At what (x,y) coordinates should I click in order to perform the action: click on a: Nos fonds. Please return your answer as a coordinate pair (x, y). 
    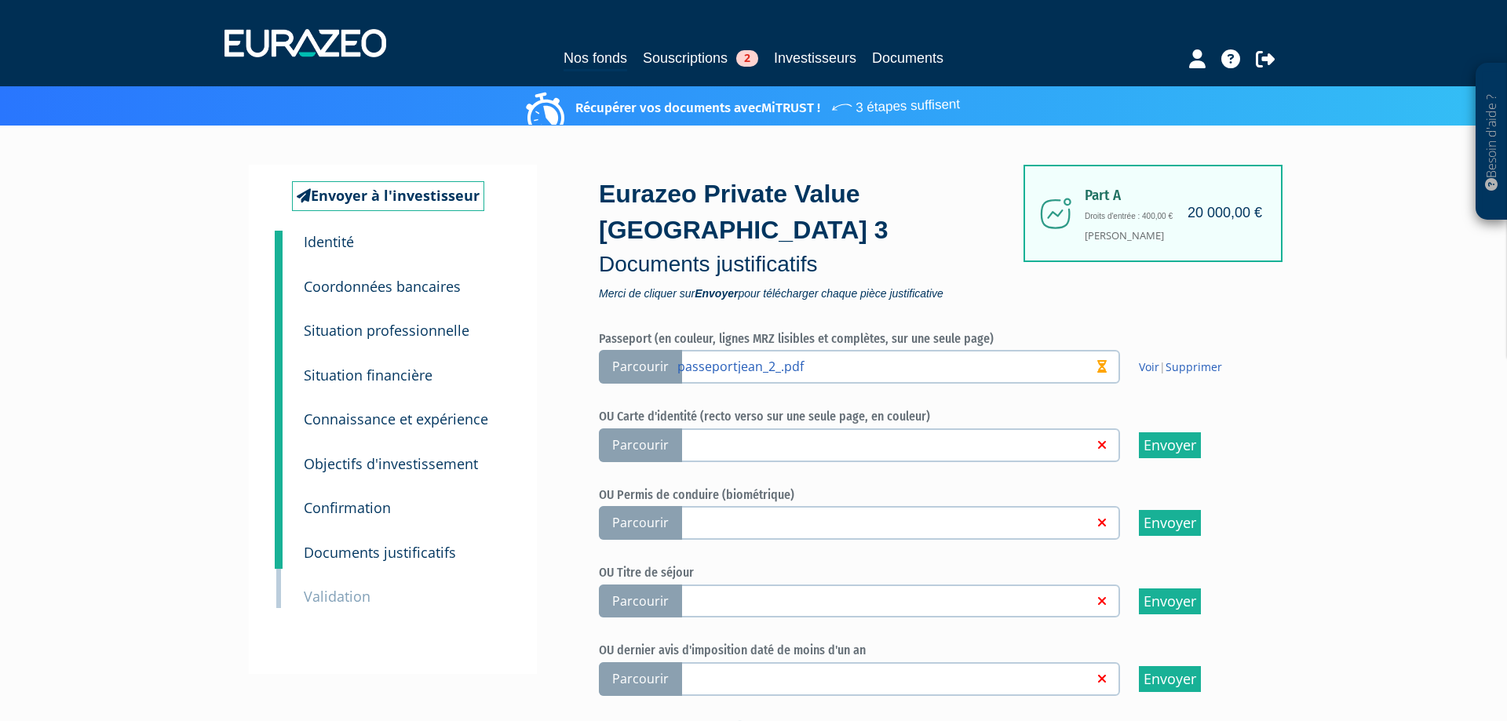
    Looking at the image, I should click on (595, 59).